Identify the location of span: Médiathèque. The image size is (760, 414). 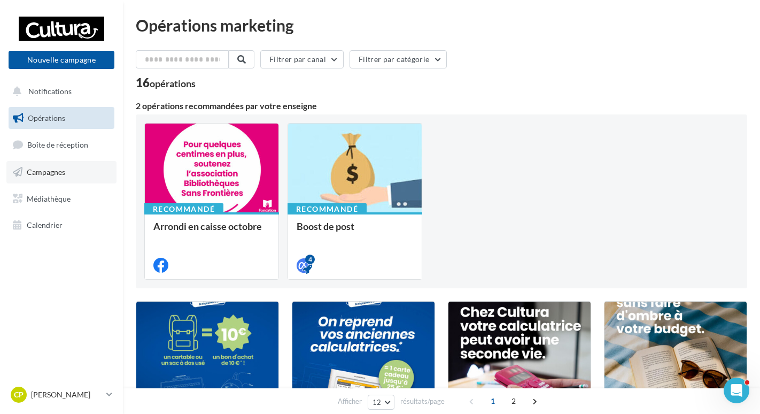
(49, 198).